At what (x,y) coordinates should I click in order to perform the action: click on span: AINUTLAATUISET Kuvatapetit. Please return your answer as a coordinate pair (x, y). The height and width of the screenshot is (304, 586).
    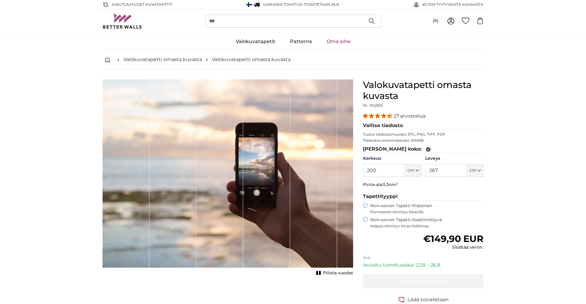
    Looking at the image, I should click on (142, 5).